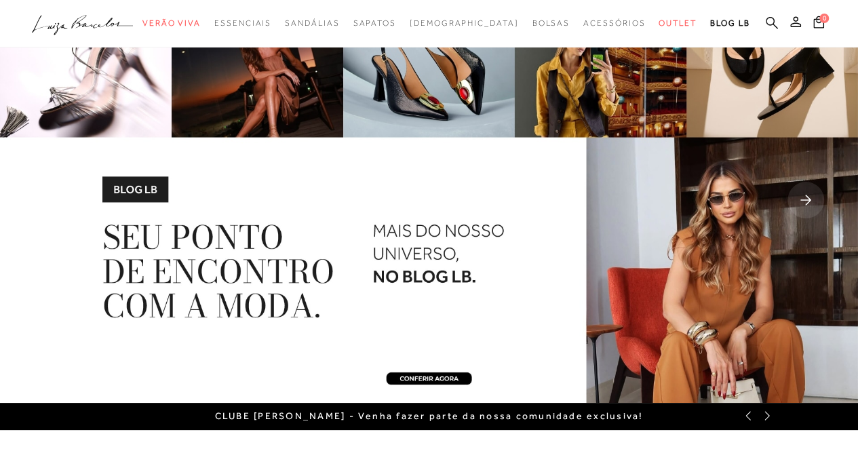 Image resolution: width=858 pixels, height=451 pixels. Describe the element at coordinates (551, 23) in the screenshot. I see `span: Bolsas` at that location.